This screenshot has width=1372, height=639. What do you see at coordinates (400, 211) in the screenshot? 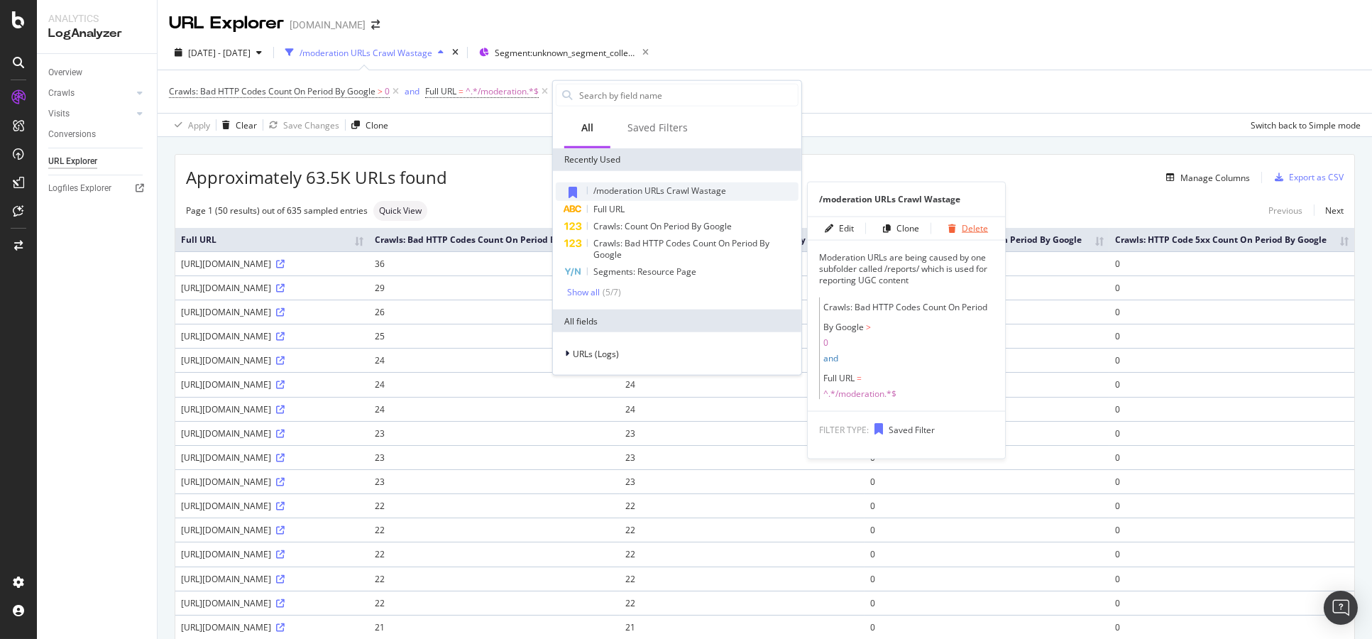
I see `span: Quick View` at bounding box center [400, 211].